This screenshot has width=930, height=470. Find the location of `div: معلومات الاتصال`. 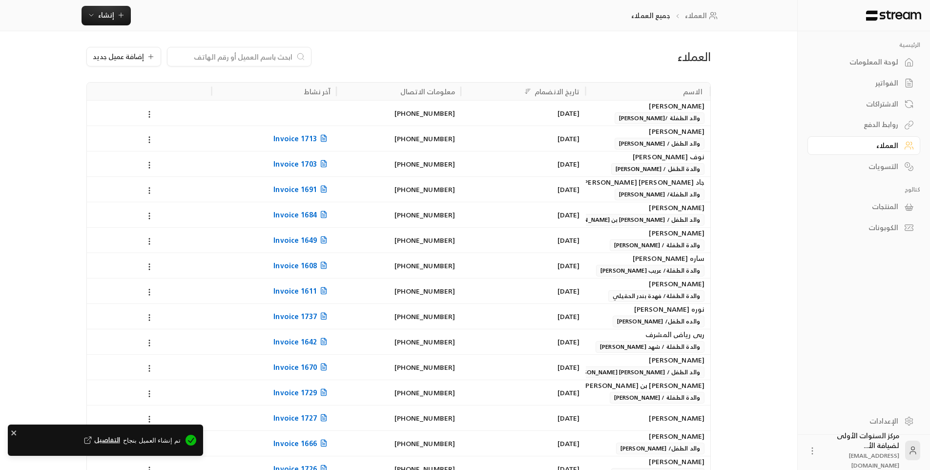

div: معلومات الاتصال is located at coordinates (428, 91).